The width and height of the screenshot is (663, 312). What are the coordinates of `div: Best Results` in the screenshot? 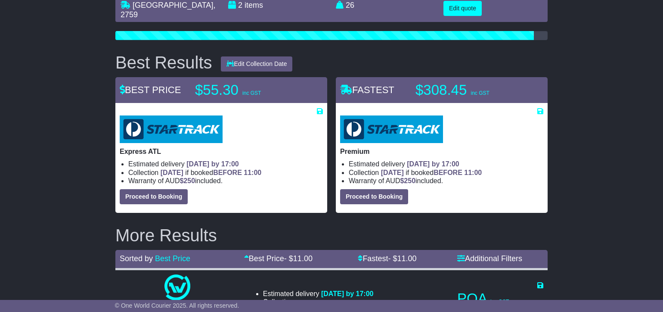 It's located at (164, 62).